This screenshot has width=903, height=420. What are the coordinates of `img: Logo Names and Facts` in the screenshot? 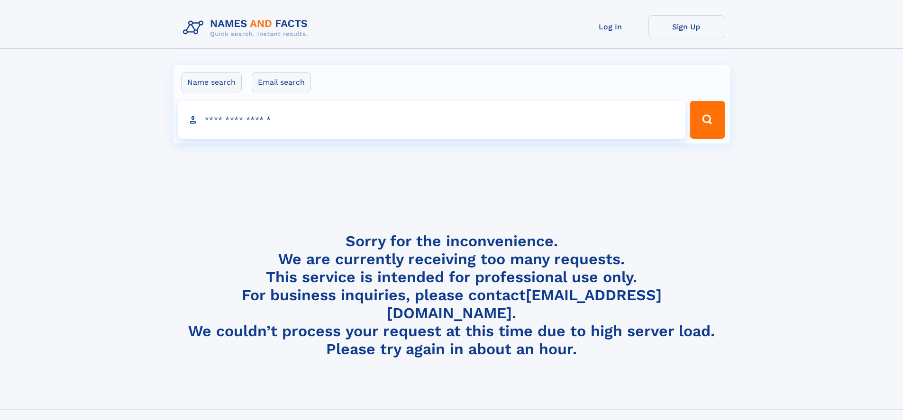 It's located at (247, 28).